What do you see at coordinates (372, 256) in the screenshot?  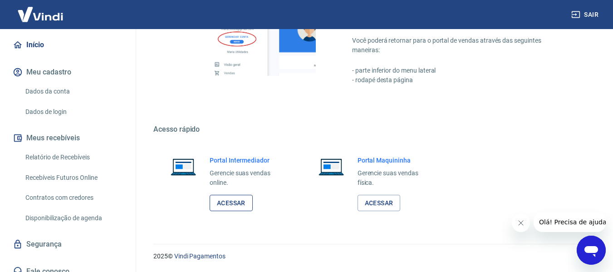 I see `p: 2025 ©` at bounding box center [372, 256].